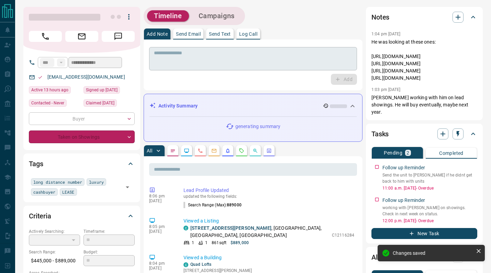 The height and width of the screenshot is (273, 491). I want to click on h2: Alerts, so click(380, 257).